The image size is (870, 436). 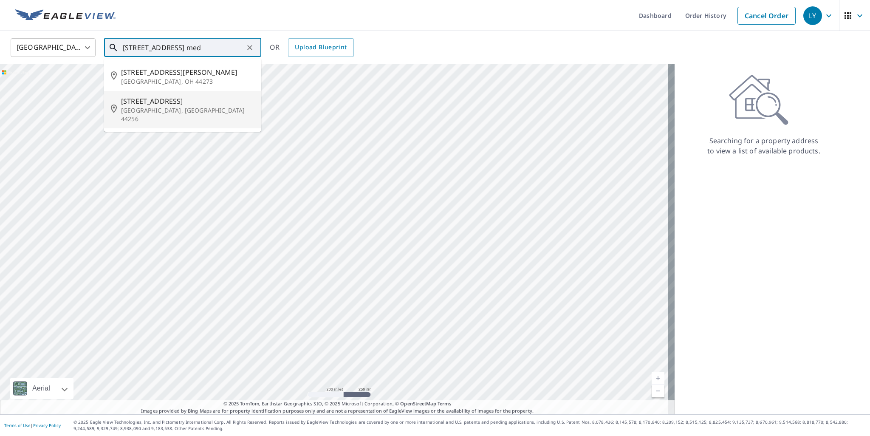 I want to click on p: Searching for a property address to view a list of available products., so click(x=764, y=146).